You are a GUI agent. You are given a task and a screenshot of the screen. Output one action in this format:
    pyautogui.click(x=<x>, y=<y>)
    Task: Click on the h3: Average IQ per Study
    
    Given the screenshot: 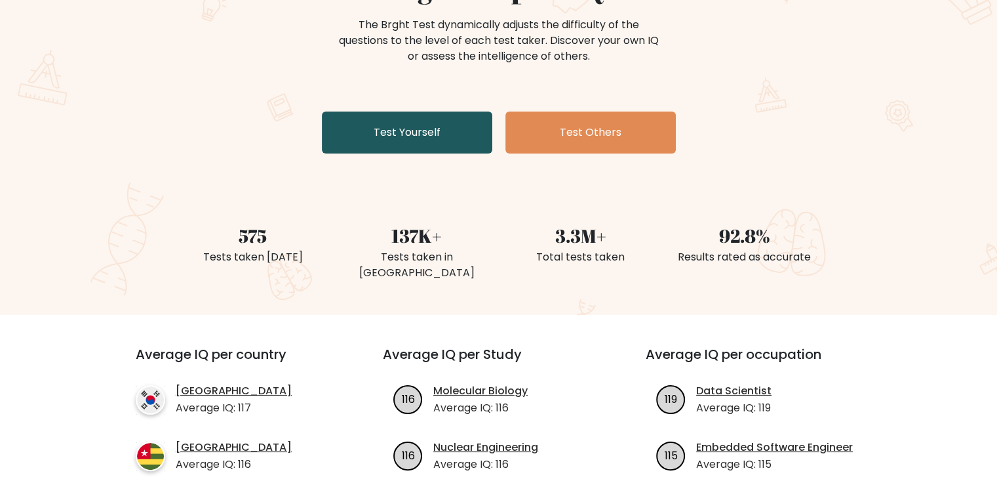 What is the action you would take?
    pyautogui.click(x=498, y=362)
    